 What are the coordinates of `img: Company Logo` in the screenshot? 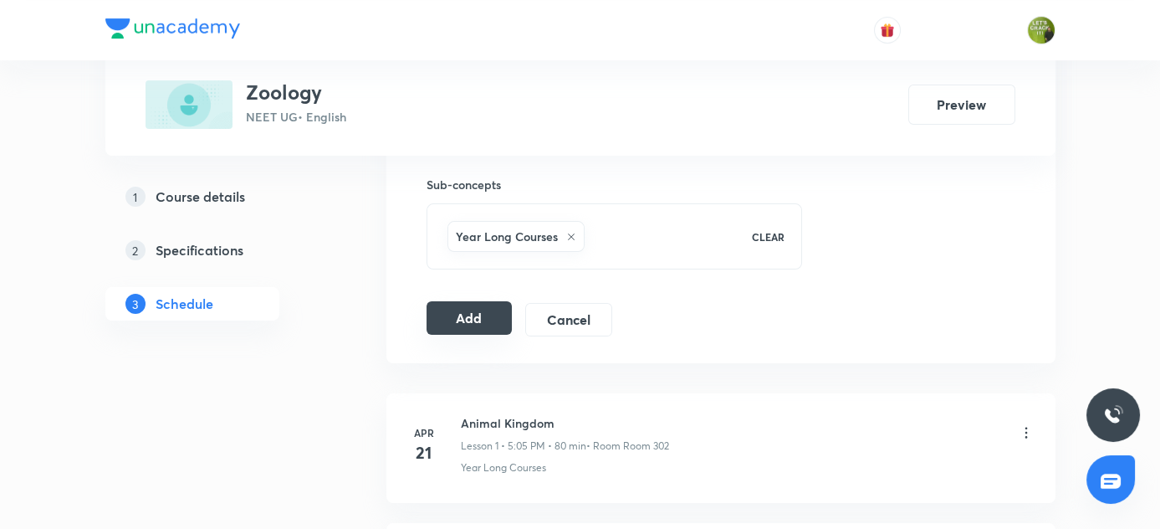 It's located at (172, 28).